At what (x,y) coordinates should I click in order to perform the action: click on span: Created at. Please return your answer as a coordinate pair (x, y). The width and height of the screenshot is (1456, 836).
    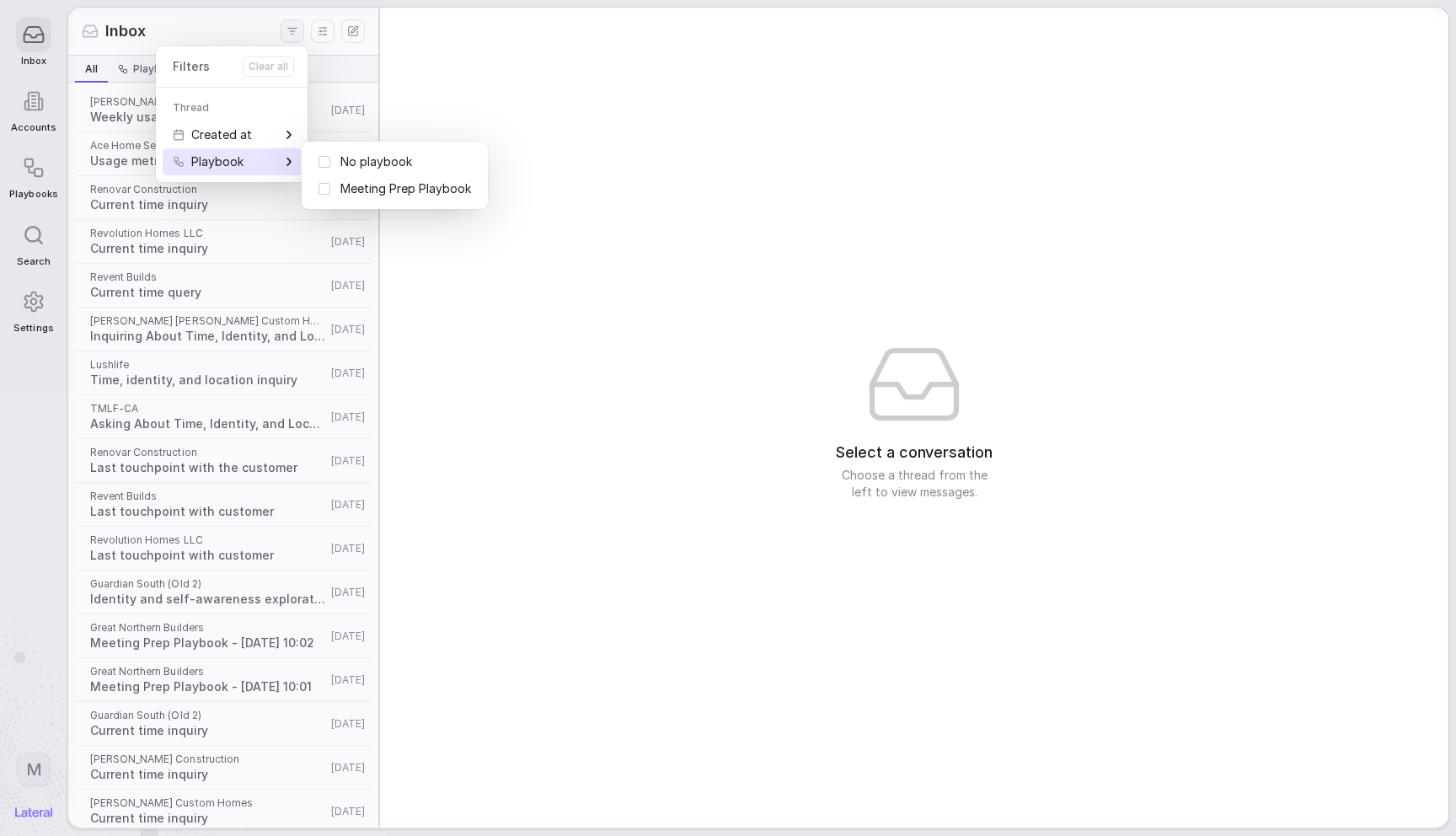
    Looking at the image, I should click on (221, 135).